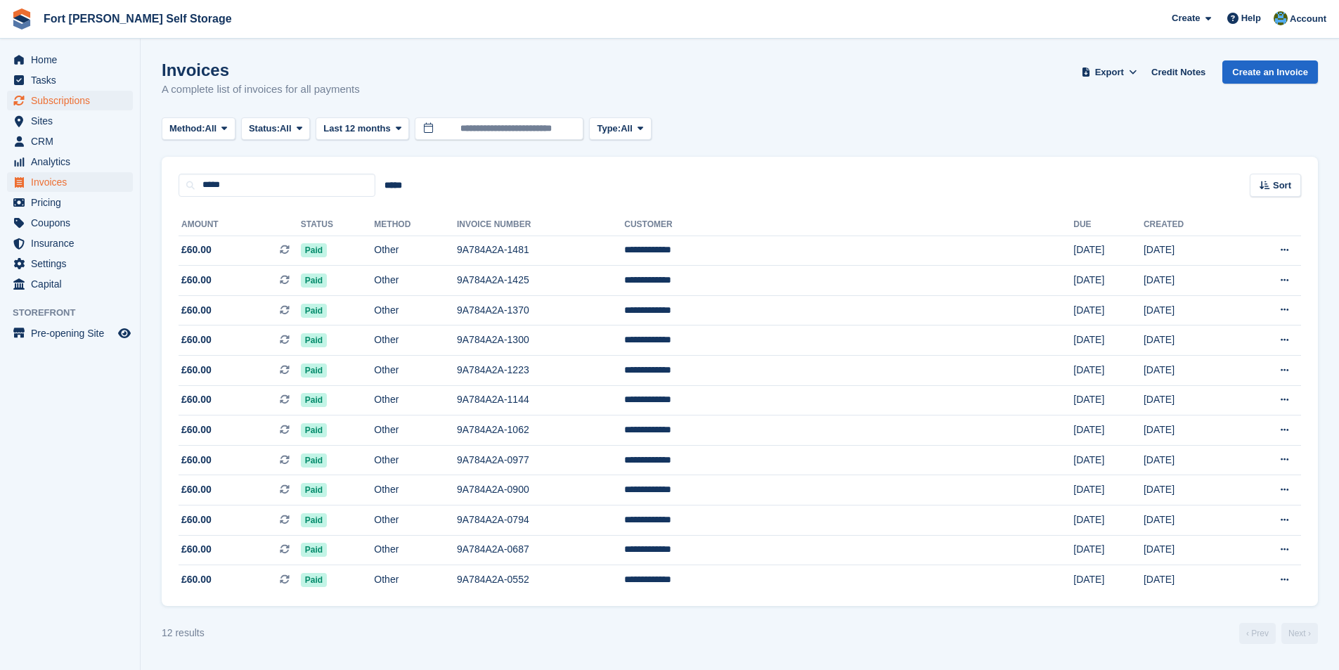 The image size is (1339, 670). What do you see at coordinates (240, 225) in the screenshot?
I see `th: Amount` at bounding box center [240, 225].